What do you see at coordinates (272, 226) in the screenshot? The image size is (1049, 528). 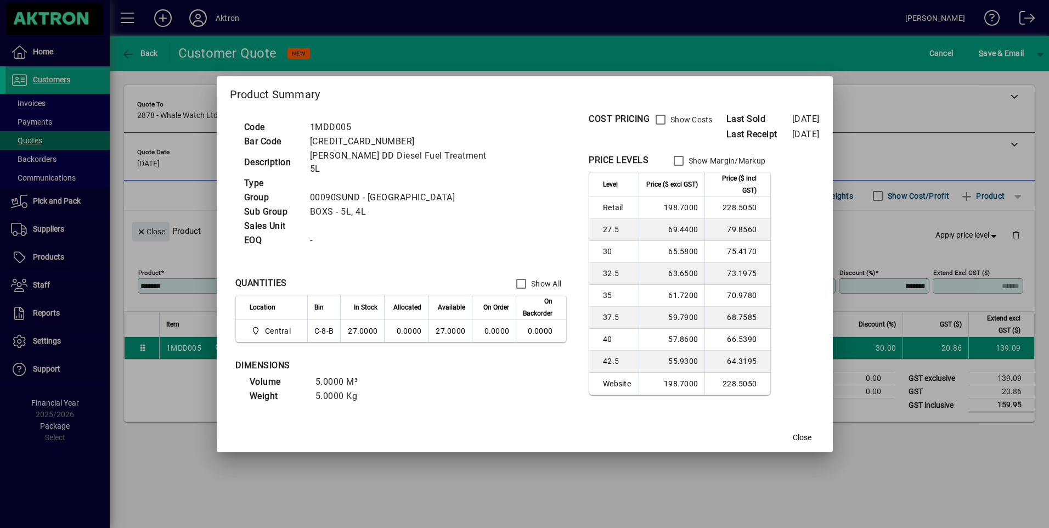 I see `td: Sales Unit` at bounding box center [272, 226].